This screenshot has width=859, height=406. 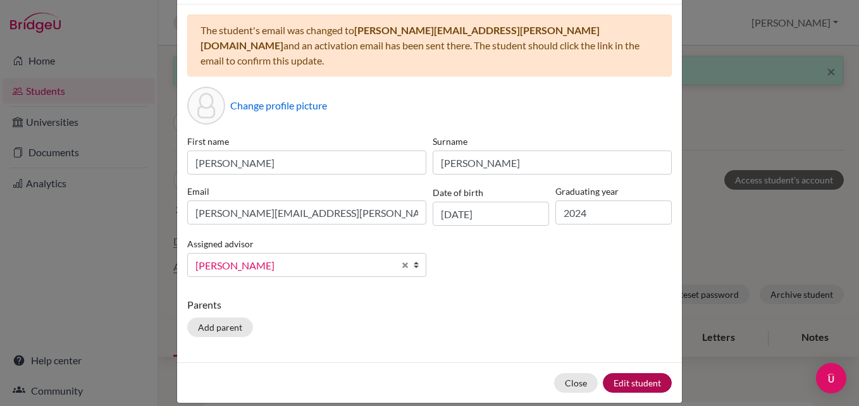 What do you see at coordinates (637, 383) in the screenshot?
I see `button: Edit student` at bounding box center [637, 383].